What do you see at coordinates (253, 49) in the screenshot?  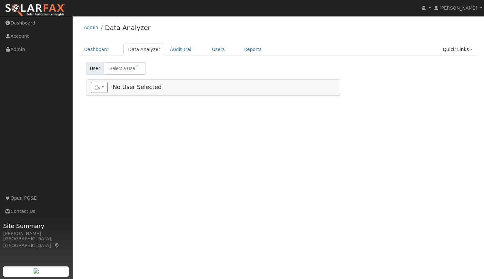 I see `a: Reports` at bounding box center [253, 49].